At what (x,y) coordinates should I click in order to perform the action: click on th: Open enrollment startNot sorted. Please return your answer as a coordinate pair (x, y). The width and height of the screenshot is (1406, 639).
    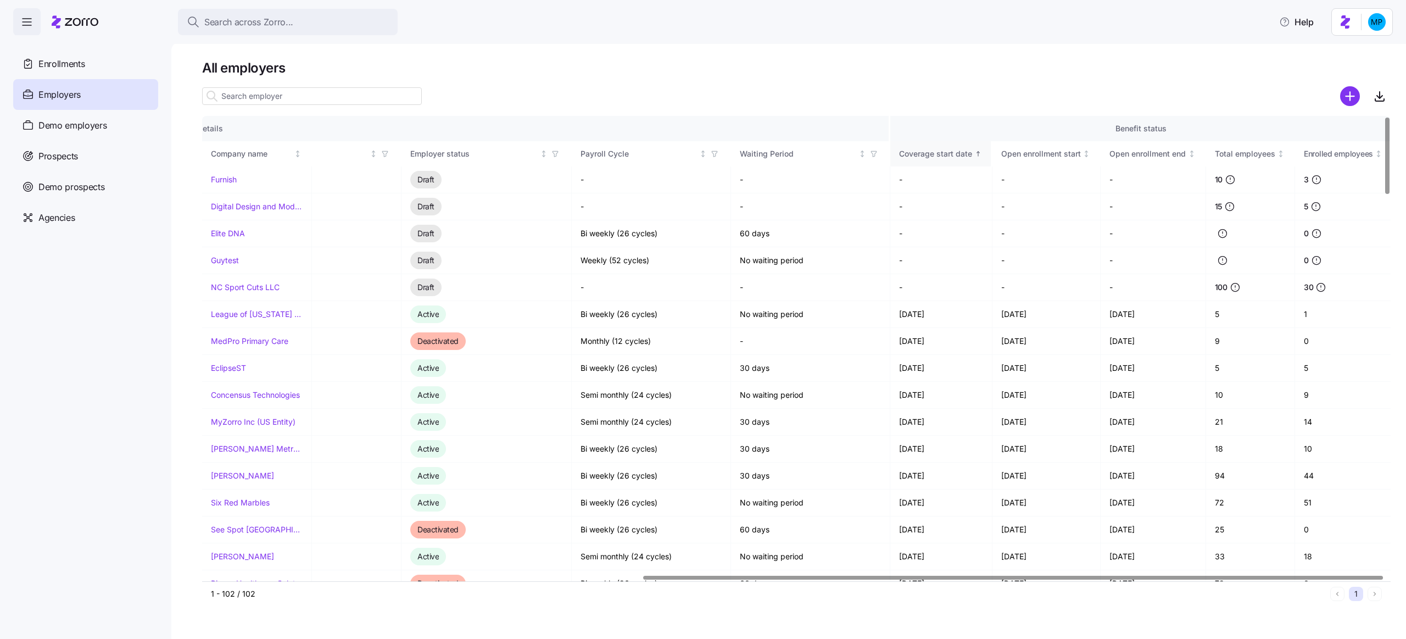
    Looking at the image, I should click on (1047, 154).